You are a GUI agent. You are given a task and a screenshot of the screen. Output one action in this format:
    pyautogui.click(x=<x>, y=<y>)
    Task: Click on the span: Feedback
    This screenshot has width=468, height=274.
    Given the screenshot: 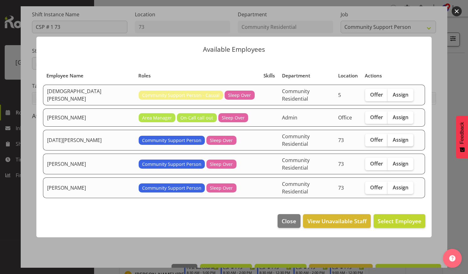 What is the action you would take?
    pyautogui.click(x=462, y=133)
    